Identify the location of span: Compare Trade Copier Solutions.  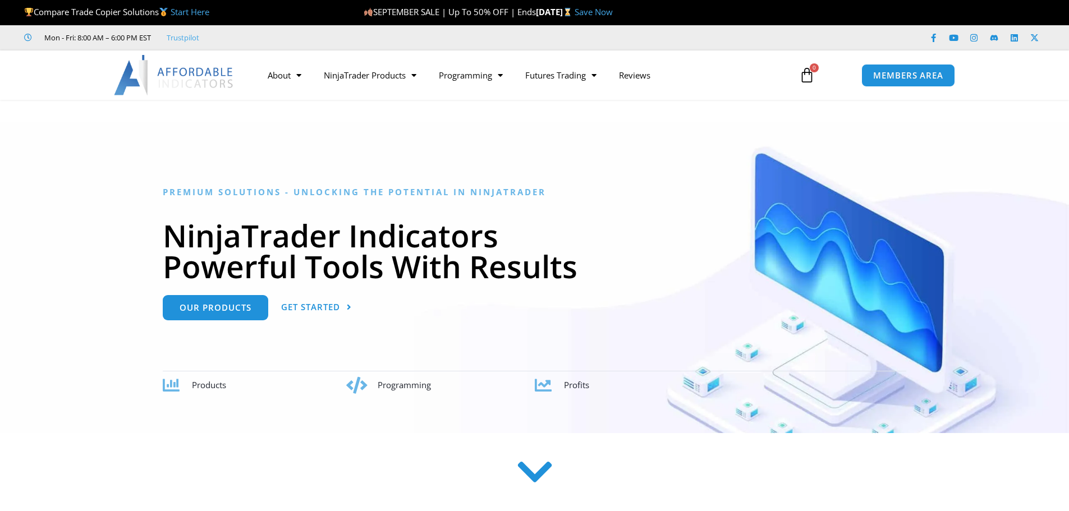
(117, 12).